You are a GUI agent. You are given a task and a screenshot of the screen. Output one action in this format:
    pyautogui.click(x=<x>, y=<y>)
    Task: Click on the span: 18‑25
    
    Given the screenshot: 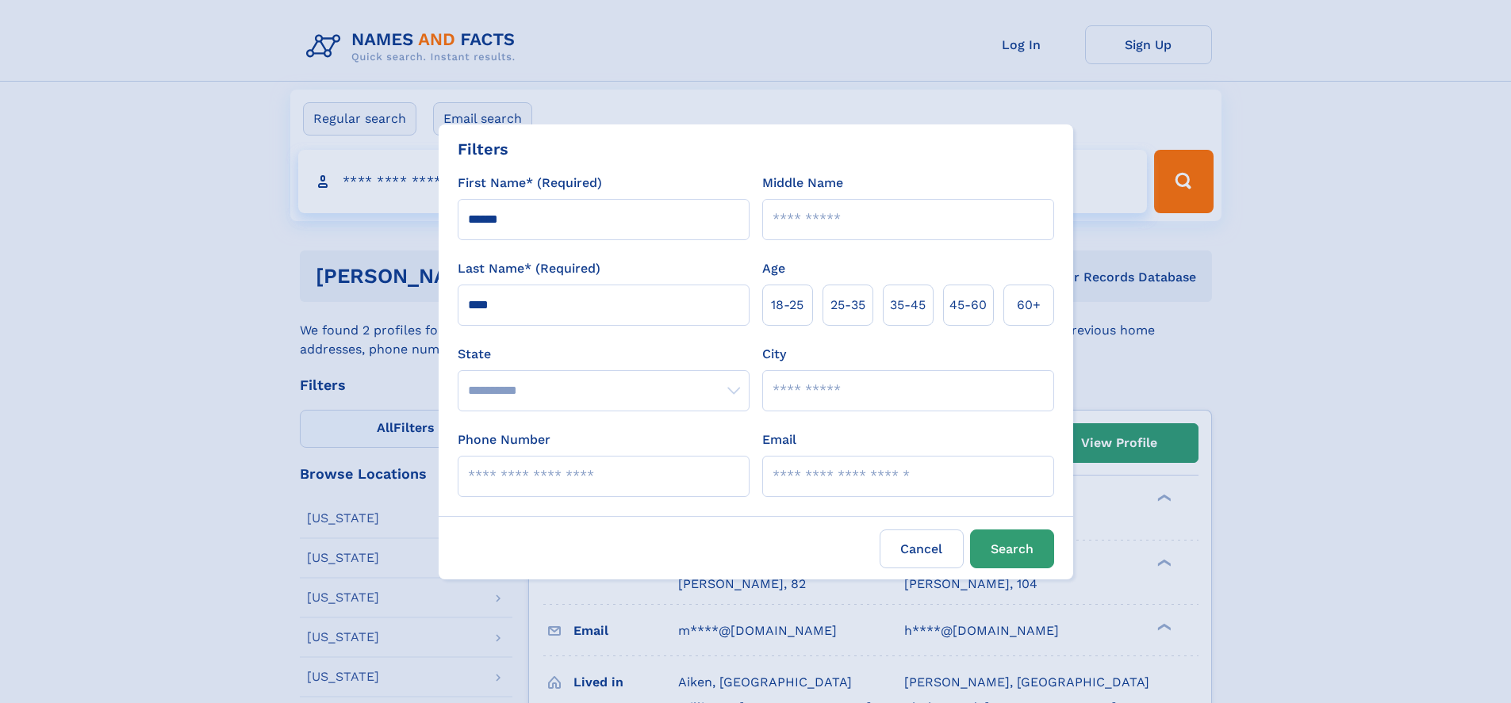 What is the action you would take?
    pyautogui.click(x=787, y=305)
    